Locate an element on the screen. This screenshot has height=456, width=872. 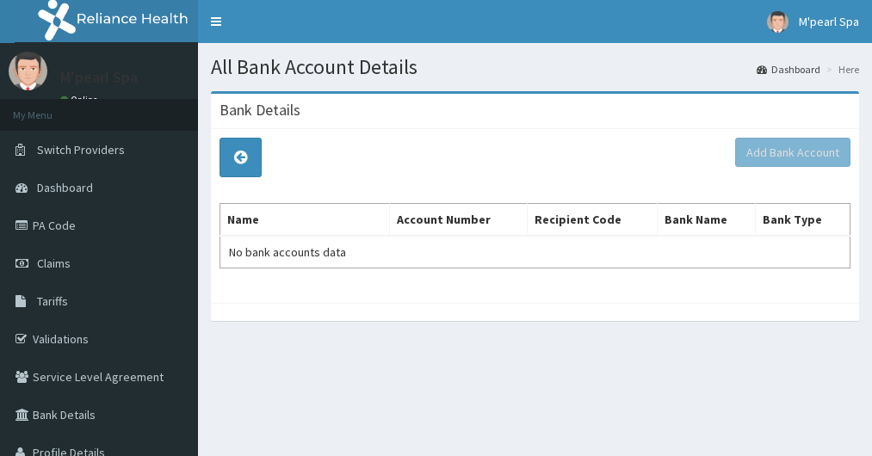
span: Switch Providers is located at coordinates (81, 150).